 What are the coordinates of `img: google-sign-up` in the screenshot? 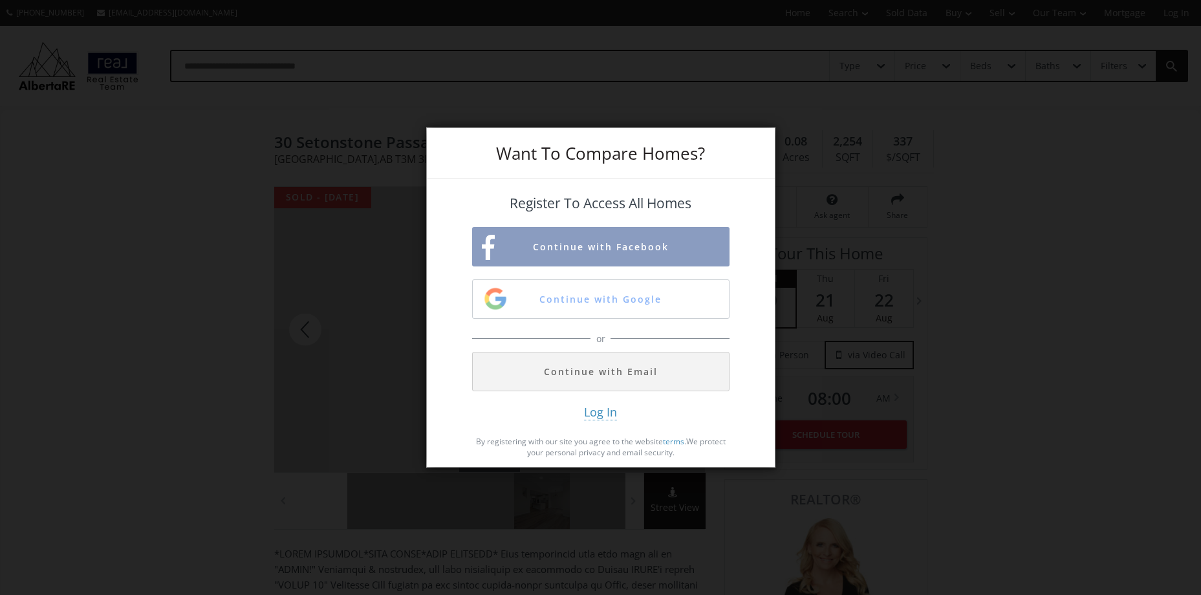 It's located at (496, 299).